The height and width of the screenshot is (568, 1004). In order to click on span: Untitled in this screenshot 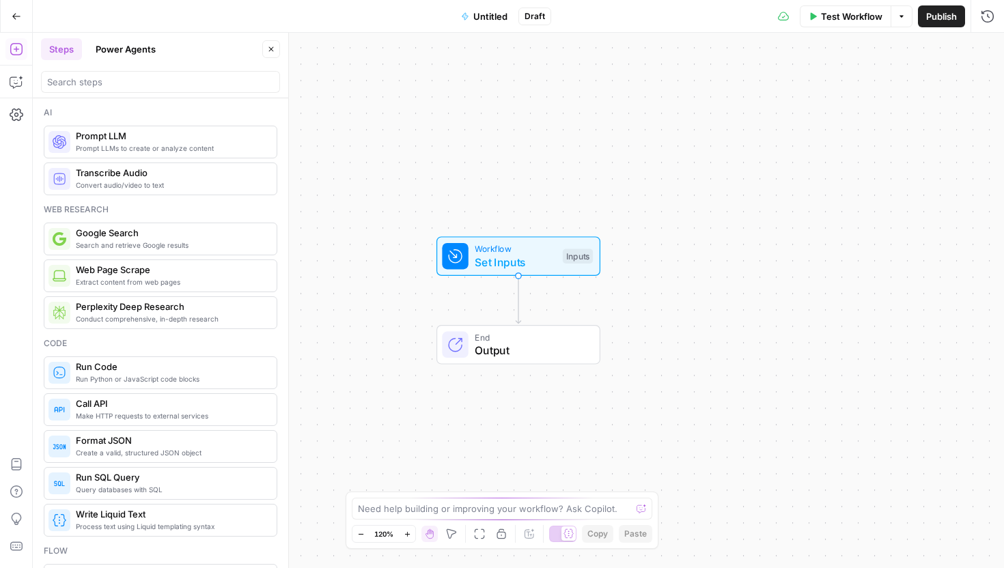, I will do `click(490, 16)`.